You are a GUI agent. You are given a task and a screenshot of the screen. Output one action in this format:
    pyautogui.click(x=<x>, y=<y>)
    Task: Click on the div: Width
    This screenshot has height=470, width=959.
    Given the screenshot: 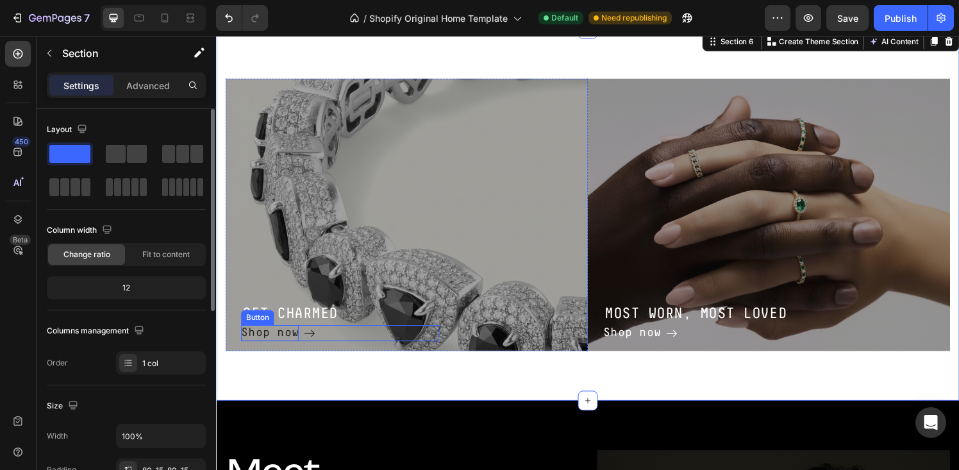 What is the action you would take?
    pyautogui.click(x=57, y=436)
    